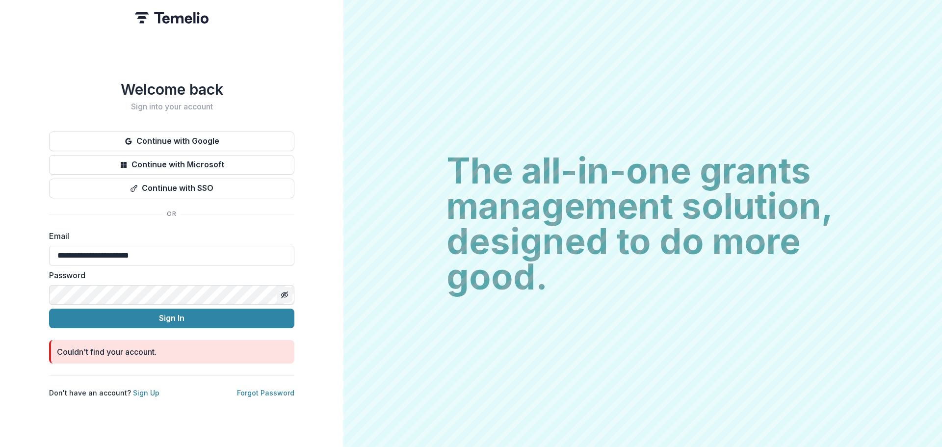 Image resolution: width=942 pixels, height=447 pixels. Describe the element at coordinates (172, 188) in the screenshot. I see `button: Continue with SSO` at that location.